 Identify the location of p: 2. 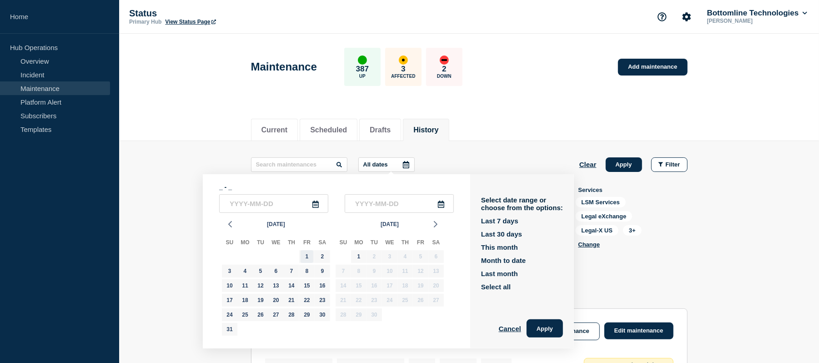
(444, 69).